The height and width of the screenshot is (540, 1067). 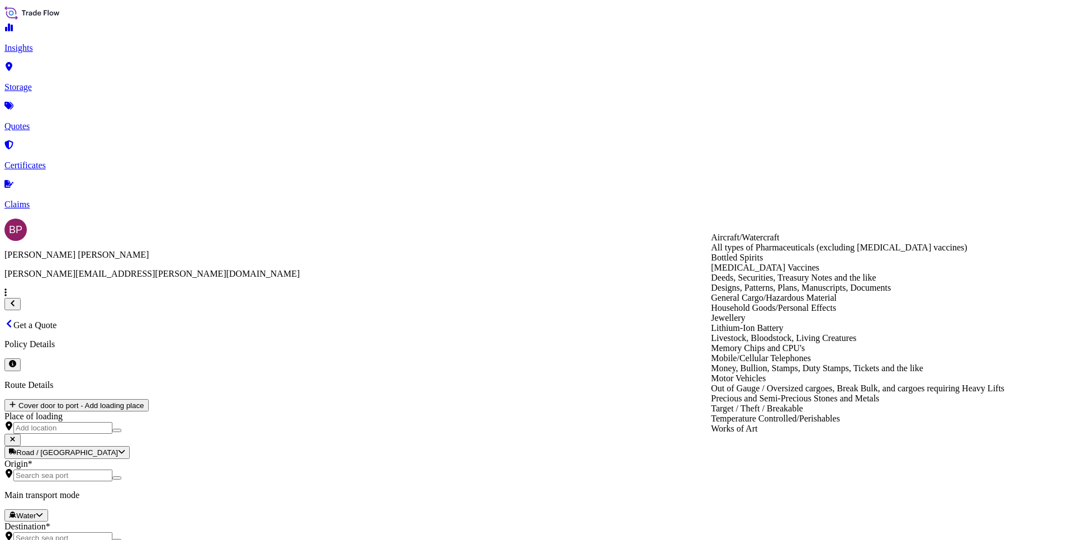 I want to click on input: Place of loading, so click(x=63, y=428).